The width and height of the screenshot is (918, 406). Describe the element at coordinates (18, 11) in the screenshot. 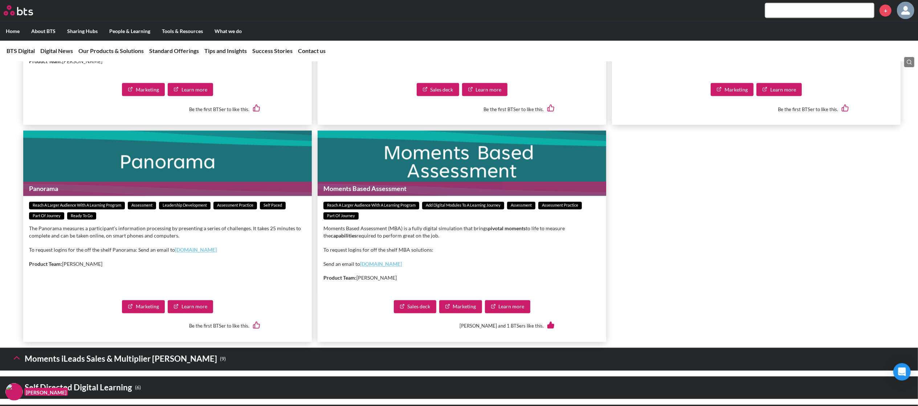

I see `img: BTS Logo` at that location.